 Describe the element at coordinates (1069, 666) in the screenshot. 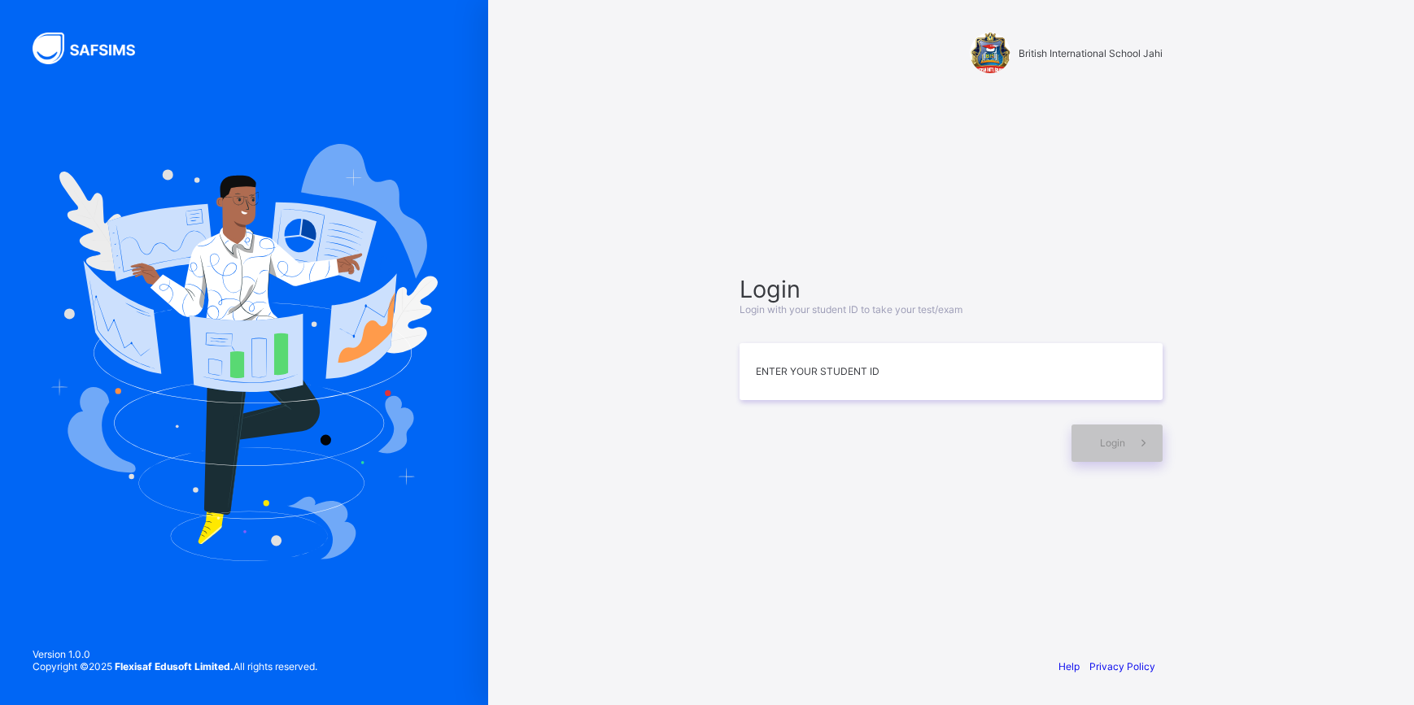

I see `a: Help` at that location.